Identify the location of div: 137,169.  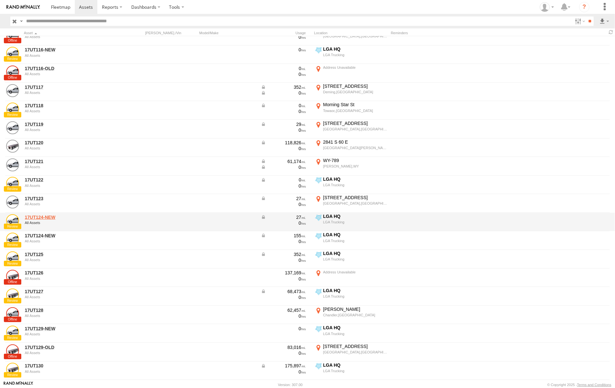
(283, 272).